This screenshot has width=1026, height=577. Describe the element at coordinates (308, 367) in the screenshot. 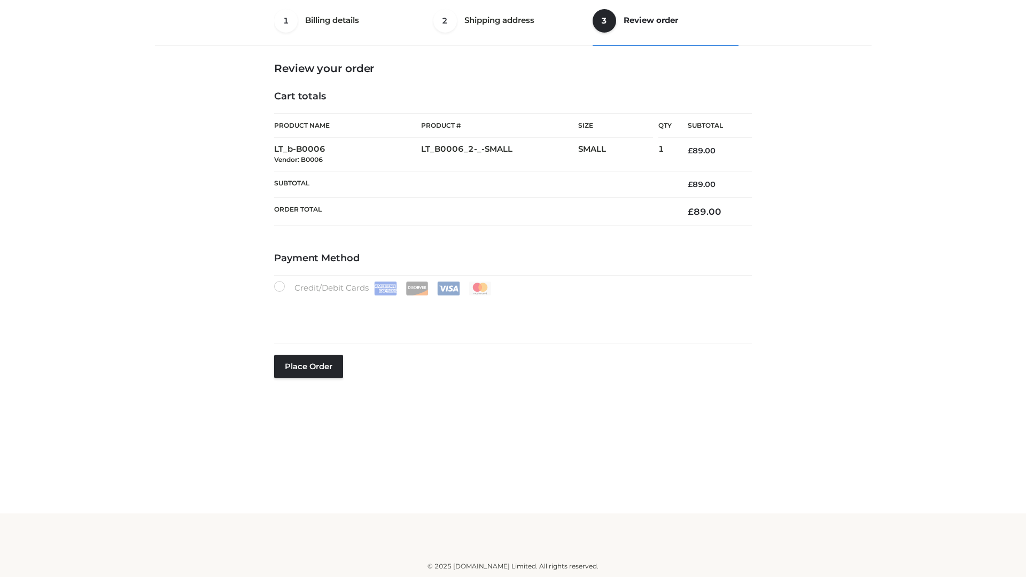

I see `button: Place order` at that location.